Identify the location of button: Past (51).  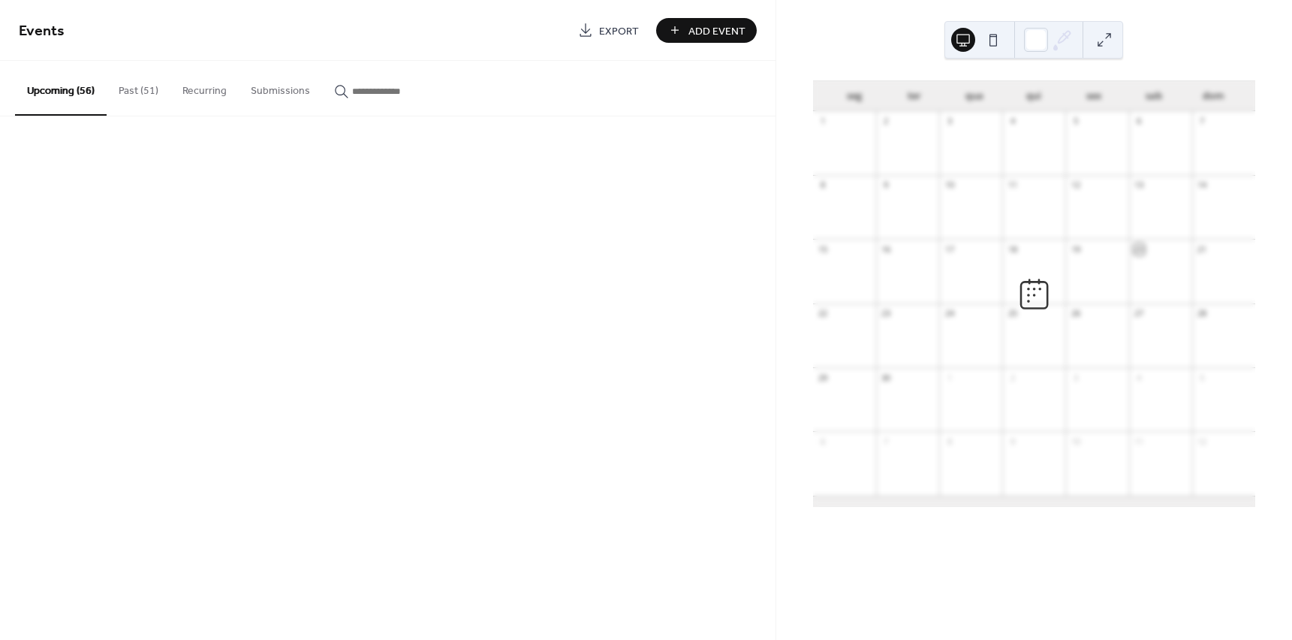
(138, 87).